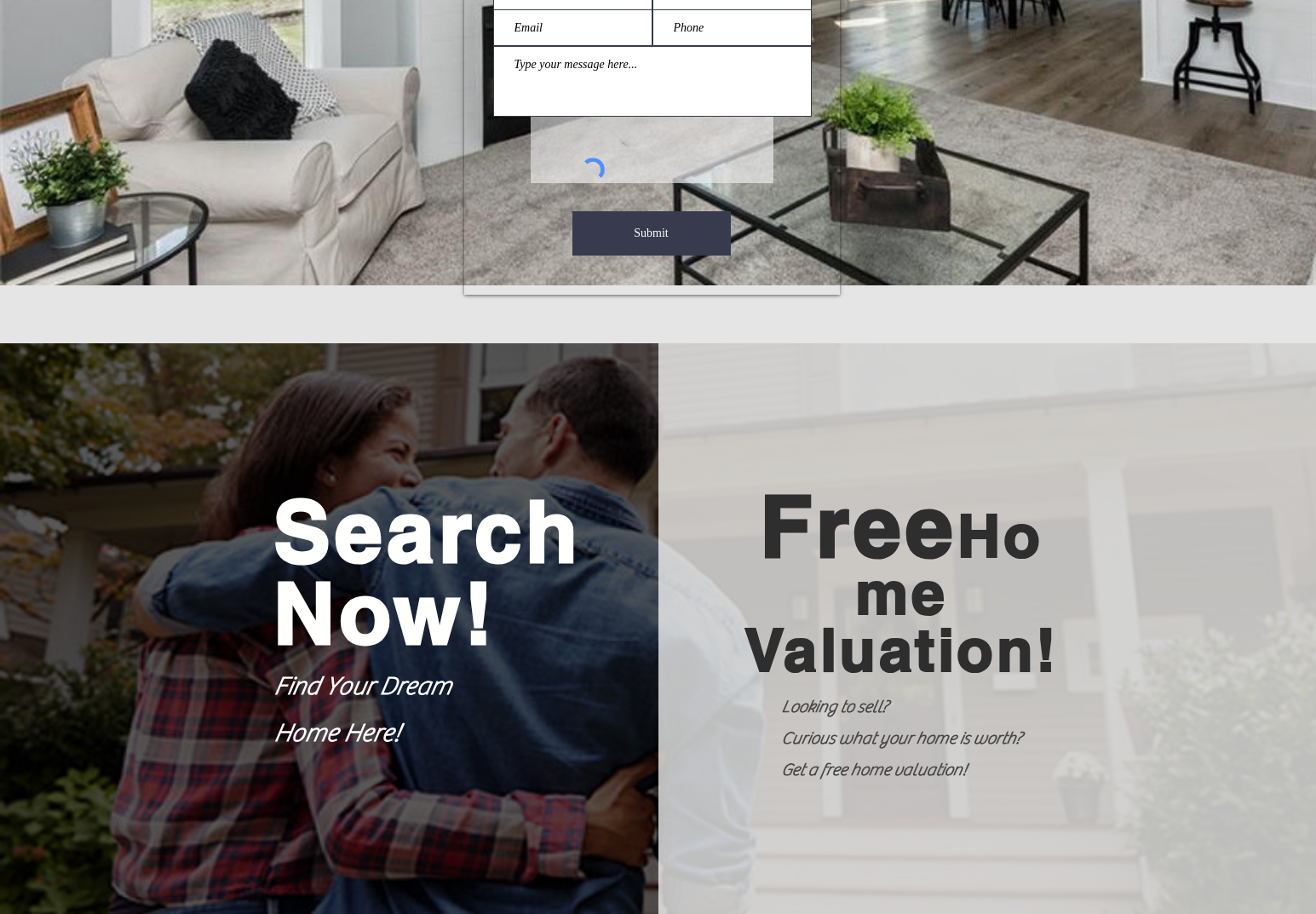 The image size is (1316, 914). Describe the element at coordinates (427, 571) in the screenshot. I see `span: Search Now!` at that location.